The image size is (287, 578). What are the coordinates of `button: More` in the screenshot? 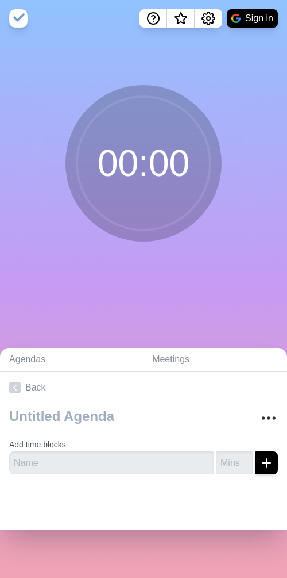 It's located at (269, 418).